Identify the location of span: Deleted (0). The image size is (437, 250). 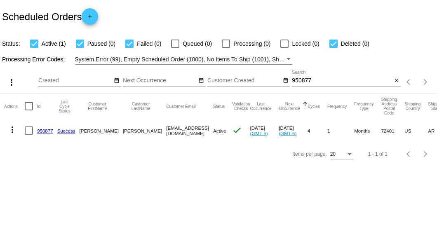
(355, 44).